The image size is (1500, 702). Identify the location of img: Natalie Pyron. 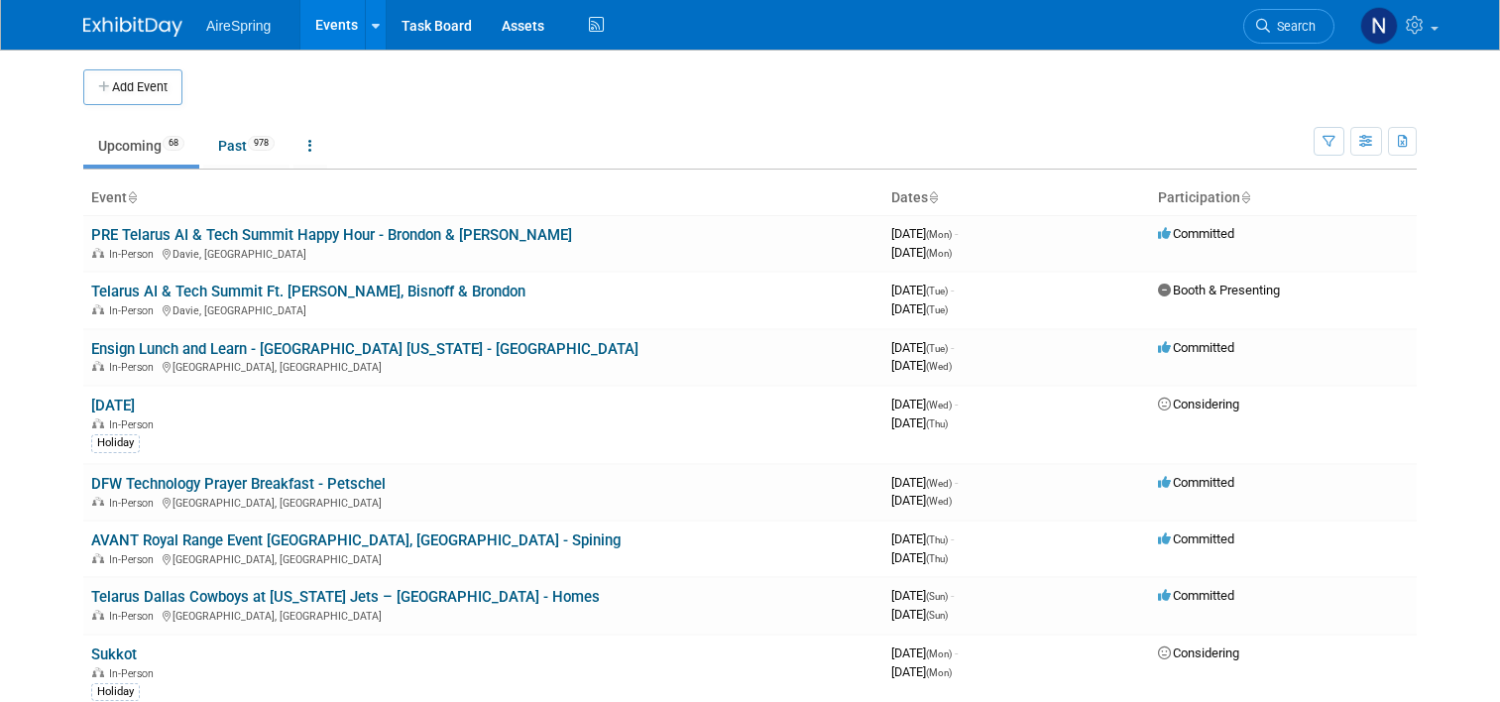
(1379, 26).